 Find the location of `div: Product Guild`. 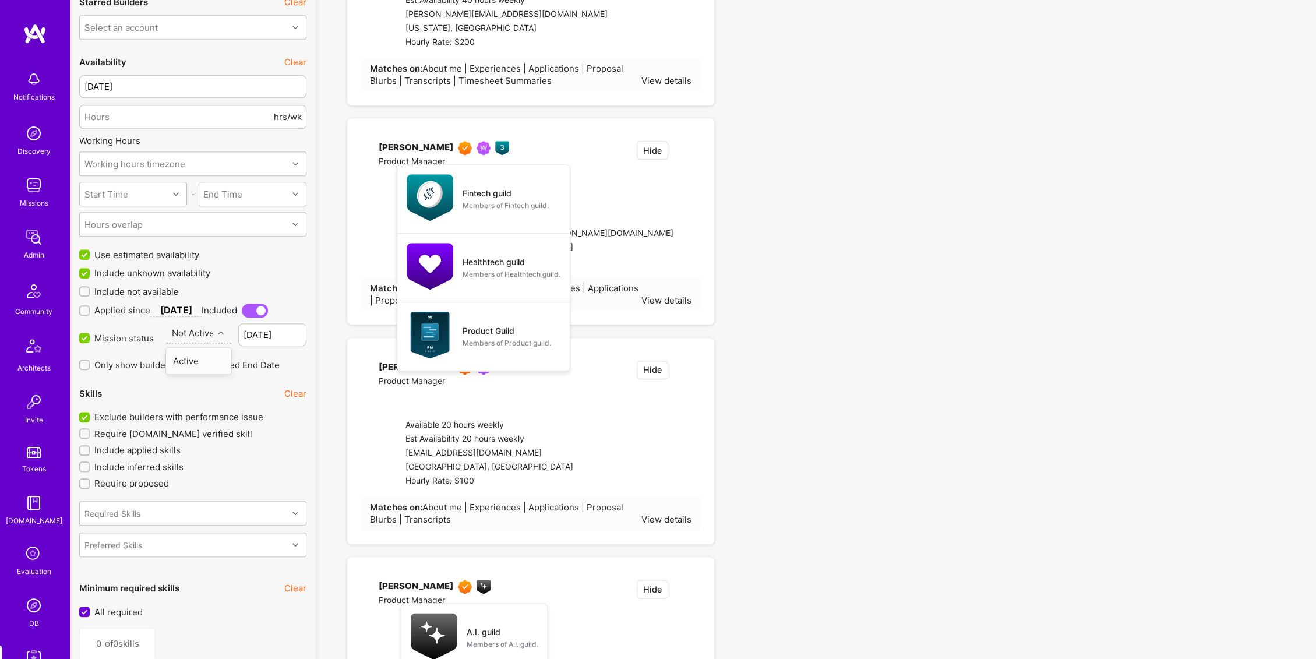

div: Product Guild is located at coordinates (488, 330).